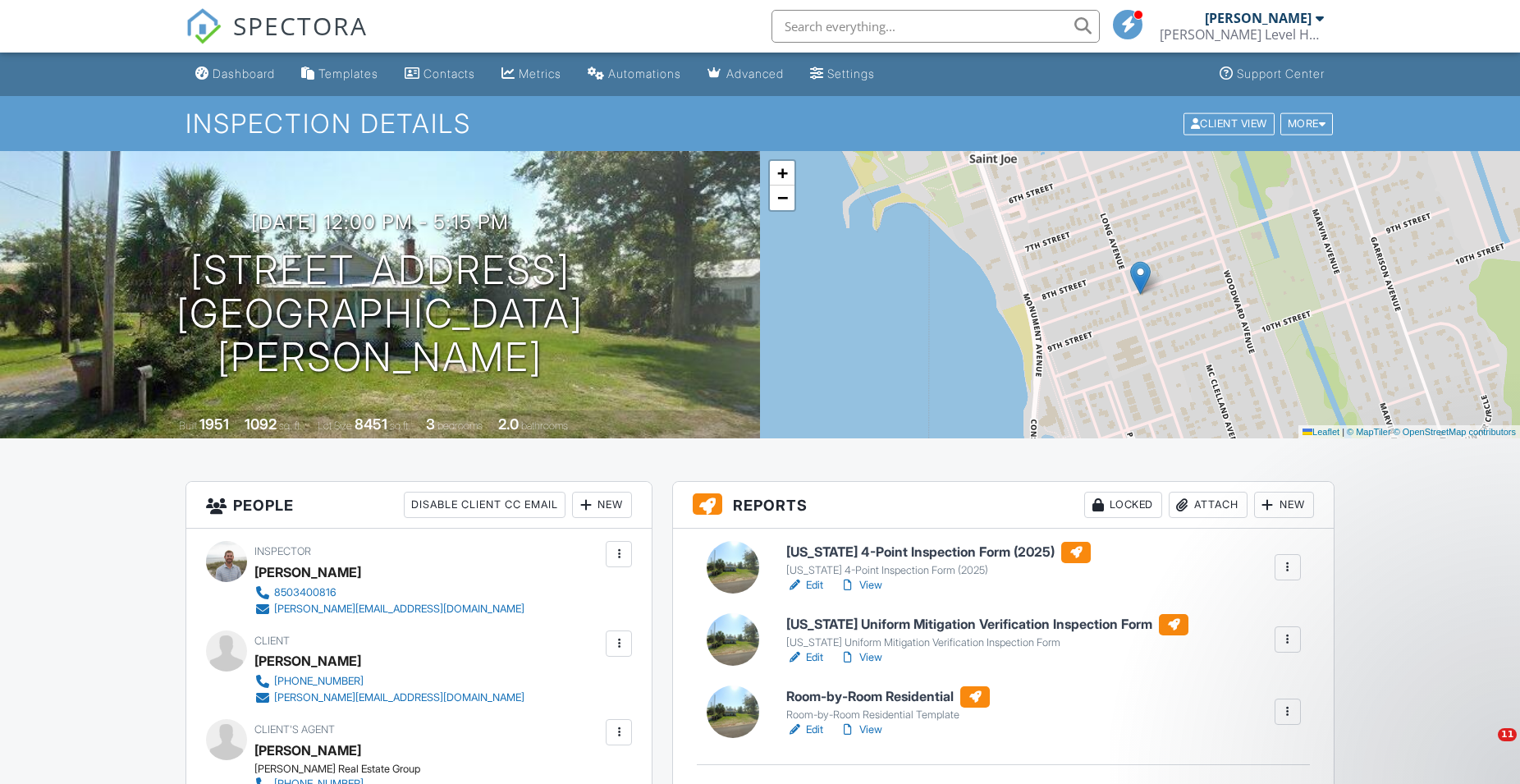 This screenshot has width=1520, height=784. Describe the element at coordinates (440, 74) in the screenshot. I see `a: Contacts` at that location.